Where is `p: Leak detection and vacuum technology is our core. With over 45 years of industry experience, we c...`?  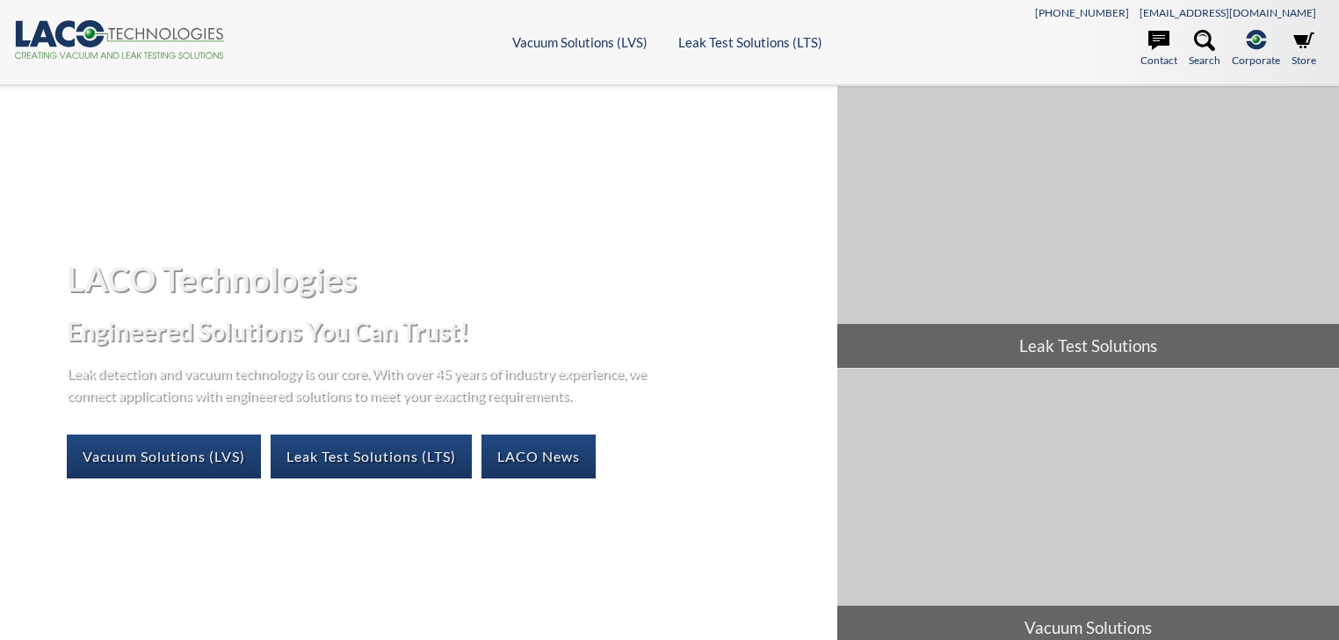
p: Leak detection and vacuum technology is our core. With over 45 years of industry experience, we c... is located at coordinates (361, 384).